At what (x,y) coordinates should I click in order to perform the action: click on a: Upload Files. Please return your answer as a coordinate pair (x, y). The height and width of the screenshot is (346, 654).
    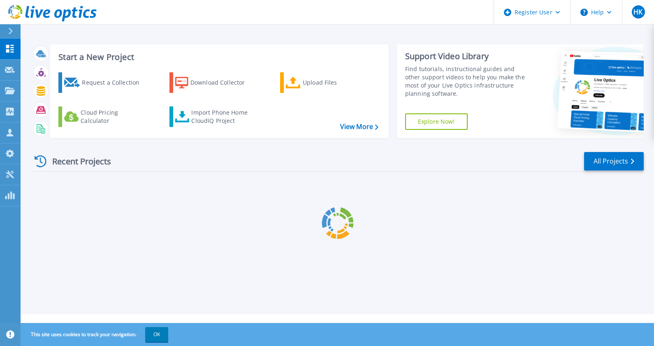
    Looking at the image, I should click on (326, 83).